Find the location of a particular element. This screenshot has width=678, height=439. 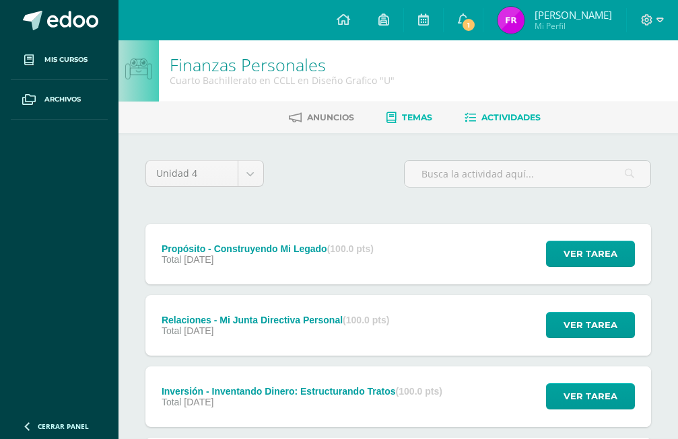

img: bot1.png is located at coordinates (138, 69).